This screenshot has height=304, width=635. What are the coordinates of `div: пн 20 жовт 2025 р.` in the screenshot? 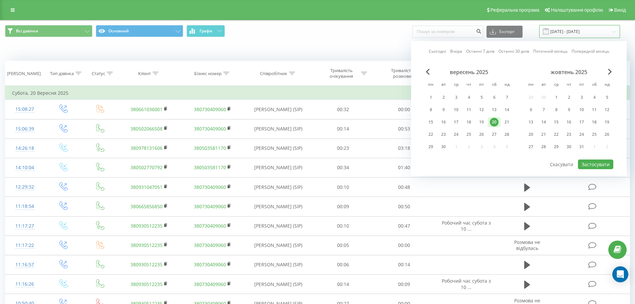 It's located at (531, 134).